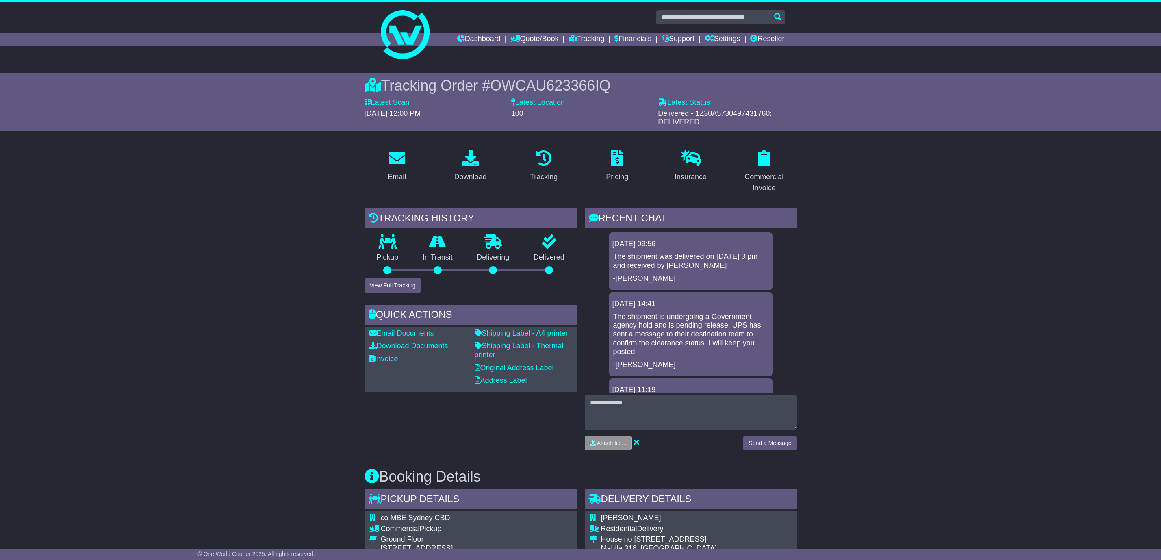 The height and width of the screenshot is (560, 1161). Describe the element at coordinates (633, 39) in the screenshot. I see `a: Financials` at that location.